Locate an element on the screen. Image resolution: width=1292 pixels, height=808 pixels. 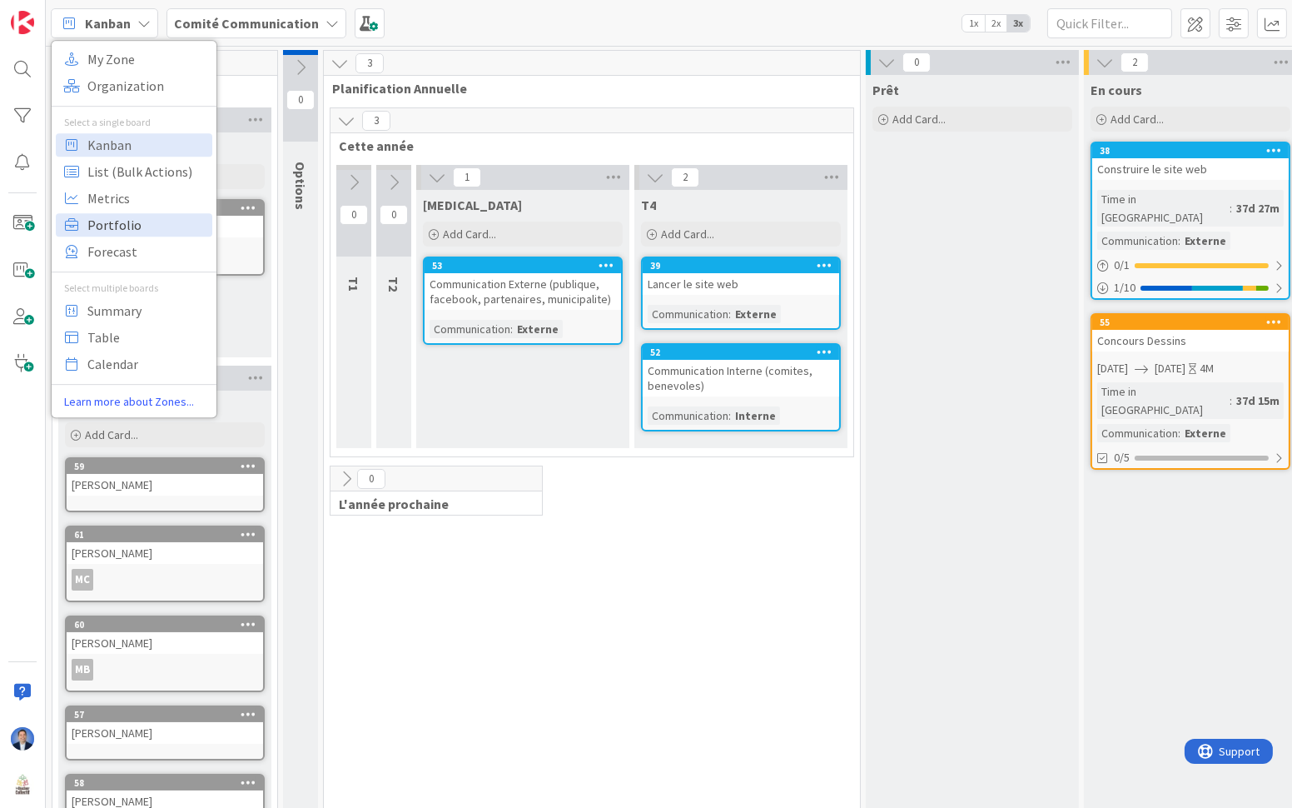
div: 37d 27m is located at coordinates (1258, 208).